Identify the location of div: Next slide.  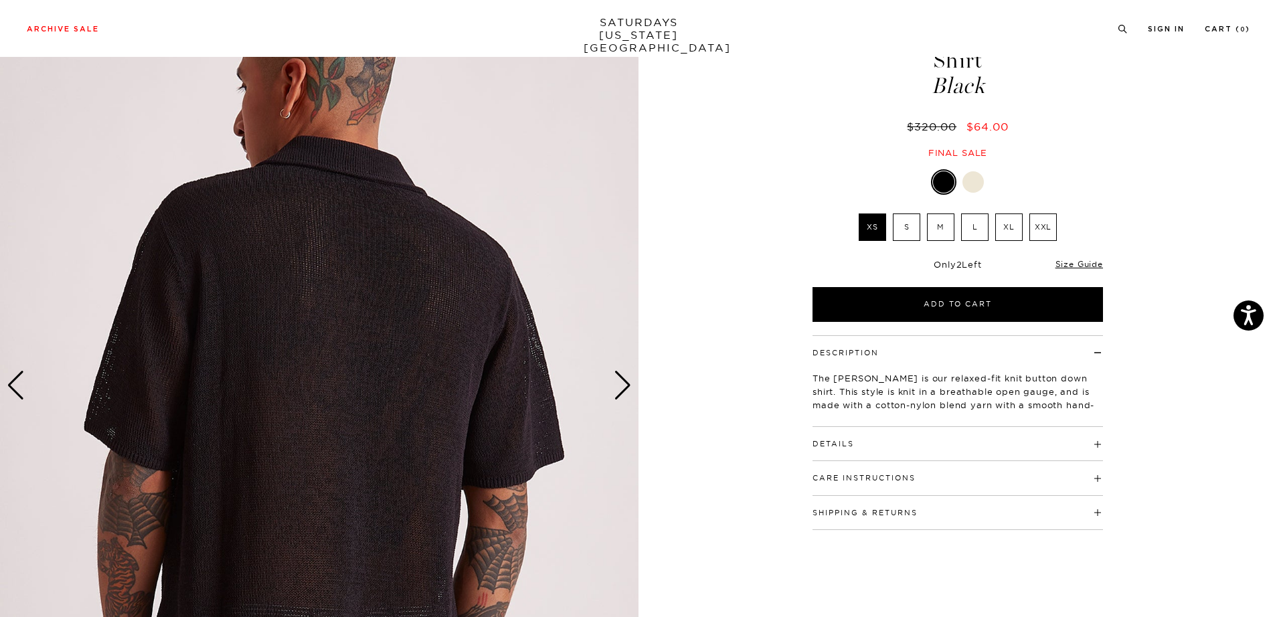
(622, 385).